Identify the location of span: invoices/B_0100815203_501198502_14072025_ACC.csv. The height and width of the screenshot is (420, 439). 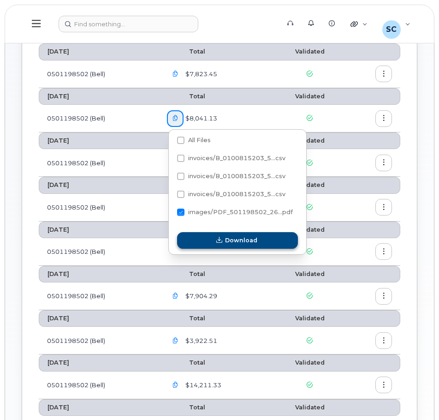
(231, 160).